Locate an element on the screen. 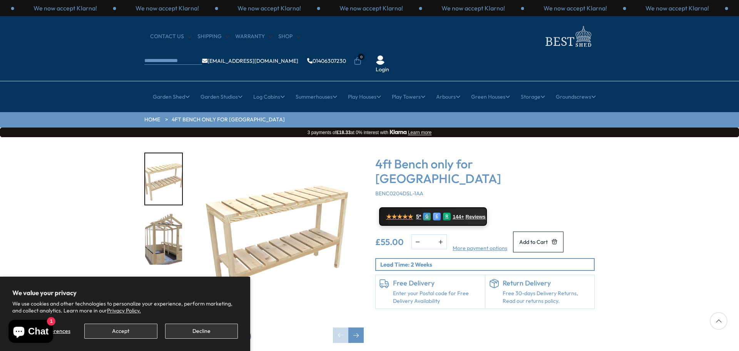 Image resolution: width=739 pixels, height=351 pixels. ins: £55.00 is located at coordinates (390, 242).